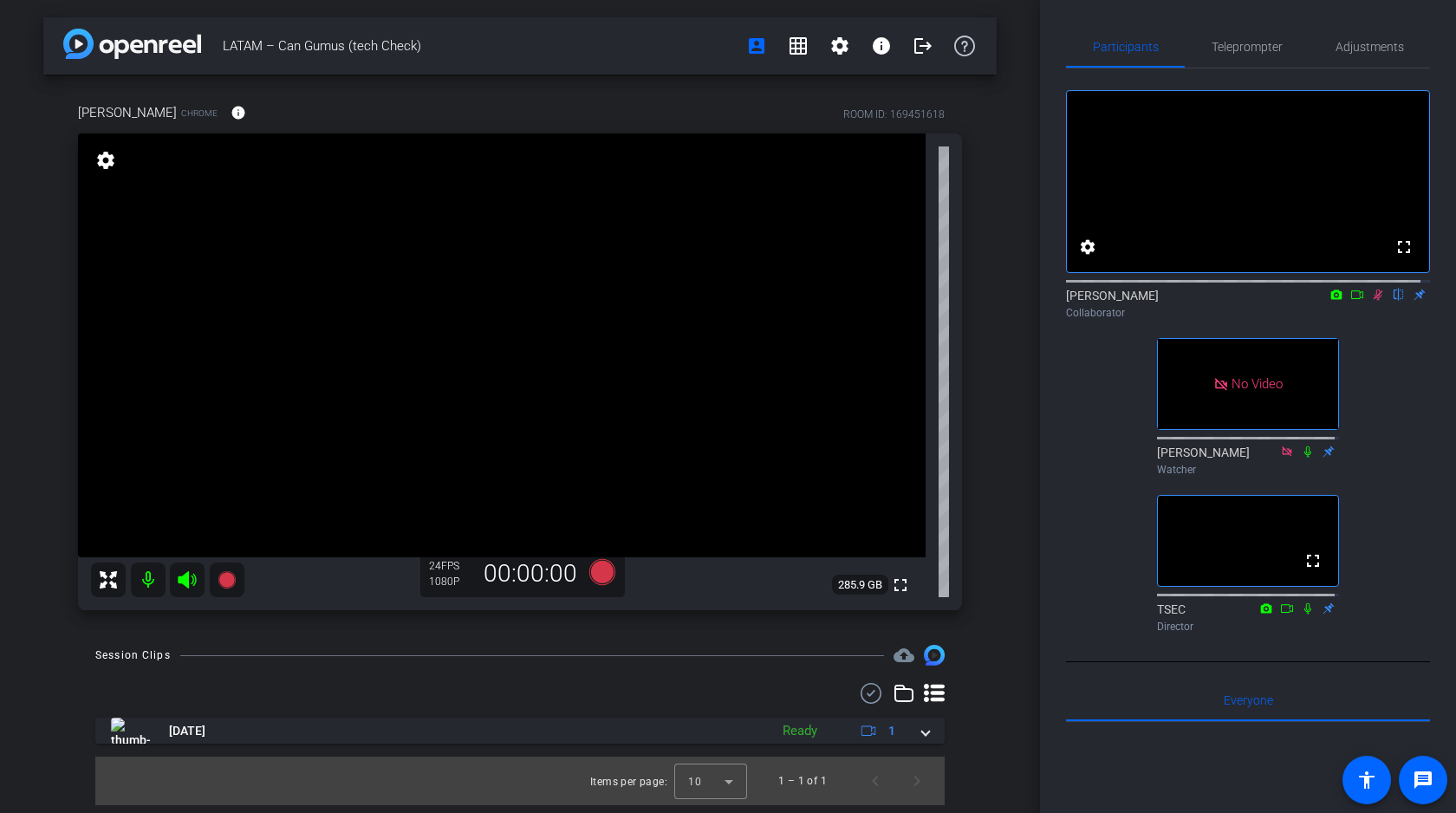 The image size is (1456, 813). Describe the element at coordinates (917, 781) in the screenshot. I see `button: Next page` at that location.